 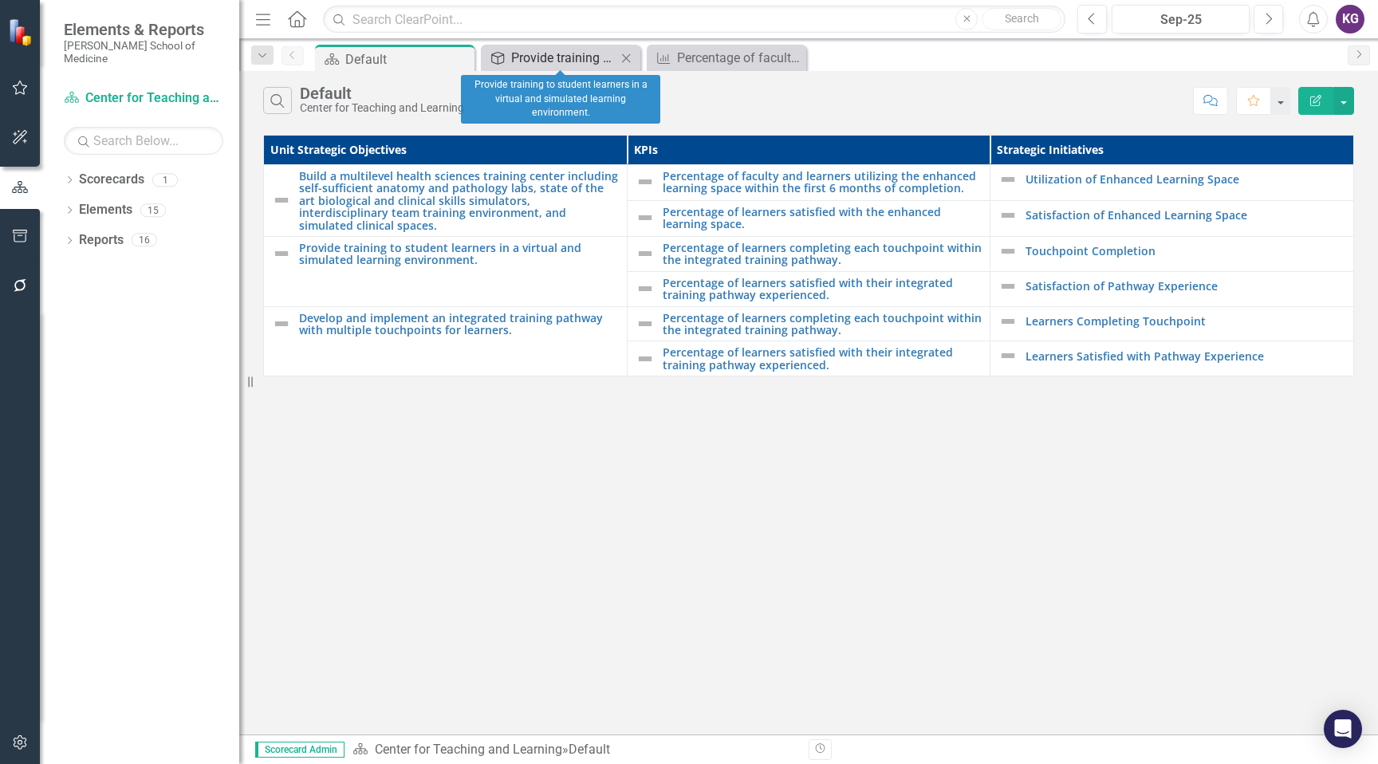 I want to click on img: ClearPoint Strategy, so click(x=22, y=31).